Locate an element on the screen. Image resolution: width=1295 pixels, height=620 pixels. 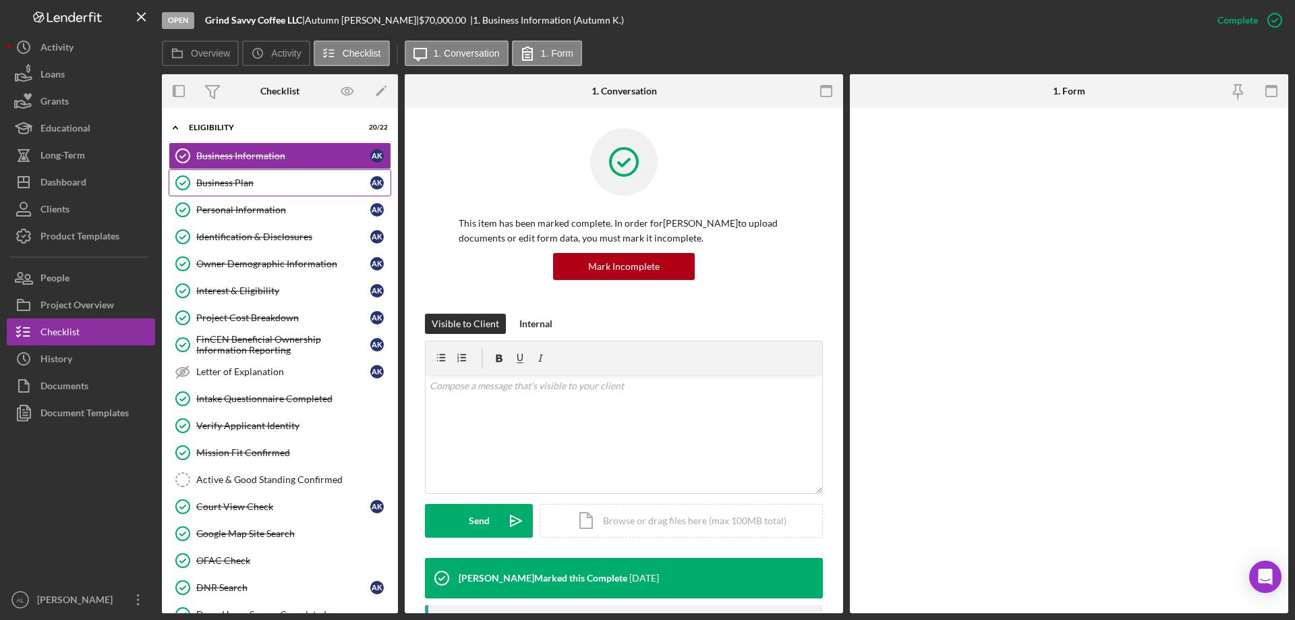
a: Business PlanAK is located at coordinates (280, 183).